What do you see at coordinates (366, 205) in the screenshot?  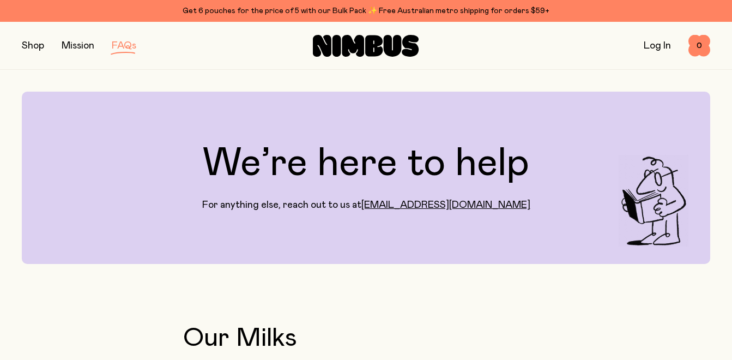 I see `p: For anything else, reach out to us at` at bounding box center [366, 205].